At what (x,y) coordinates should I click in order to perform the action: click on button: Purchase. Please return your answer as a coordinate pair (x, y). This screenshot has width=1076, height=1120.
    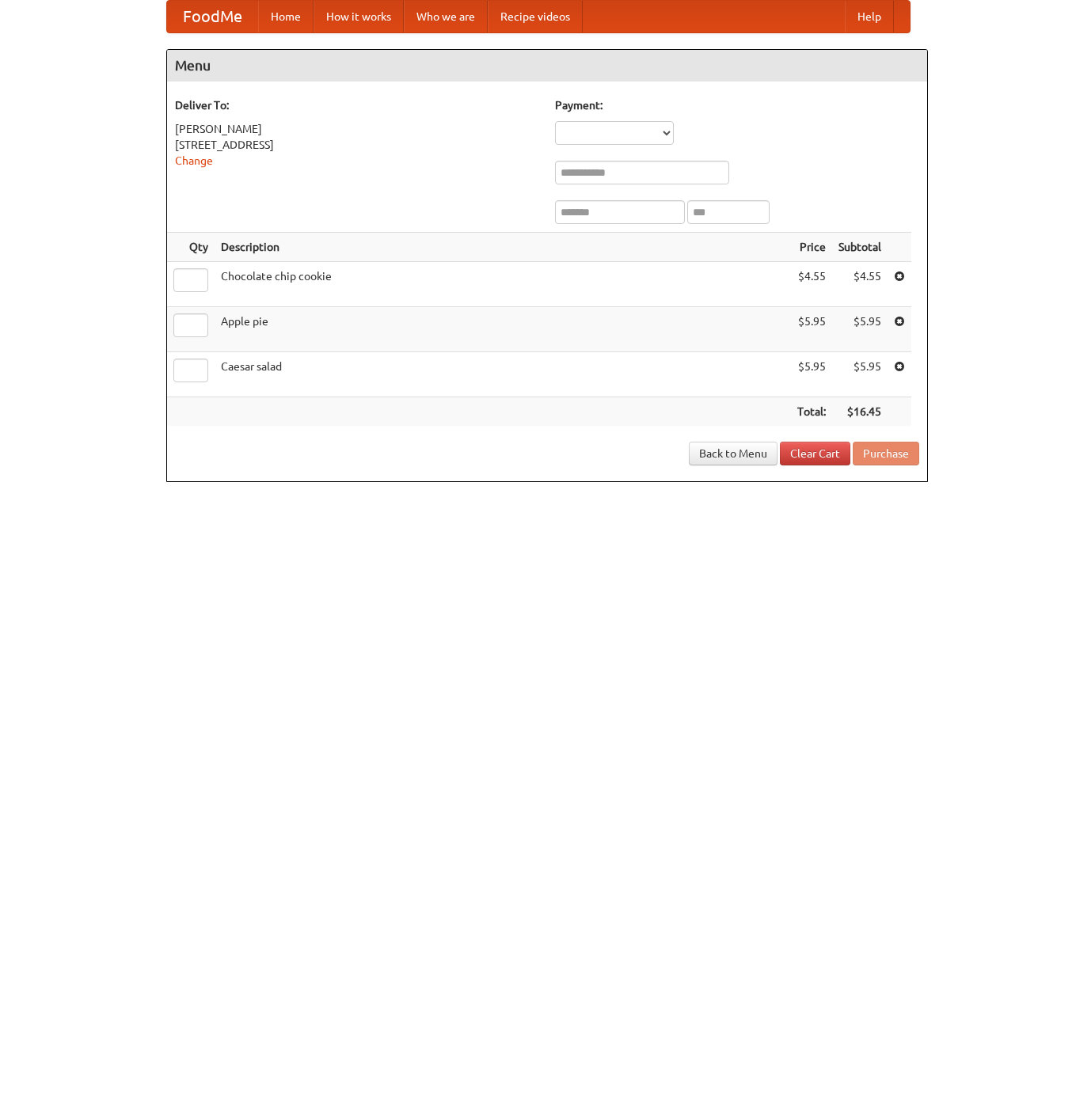
    Looking at the image, I should click on (886, 453).